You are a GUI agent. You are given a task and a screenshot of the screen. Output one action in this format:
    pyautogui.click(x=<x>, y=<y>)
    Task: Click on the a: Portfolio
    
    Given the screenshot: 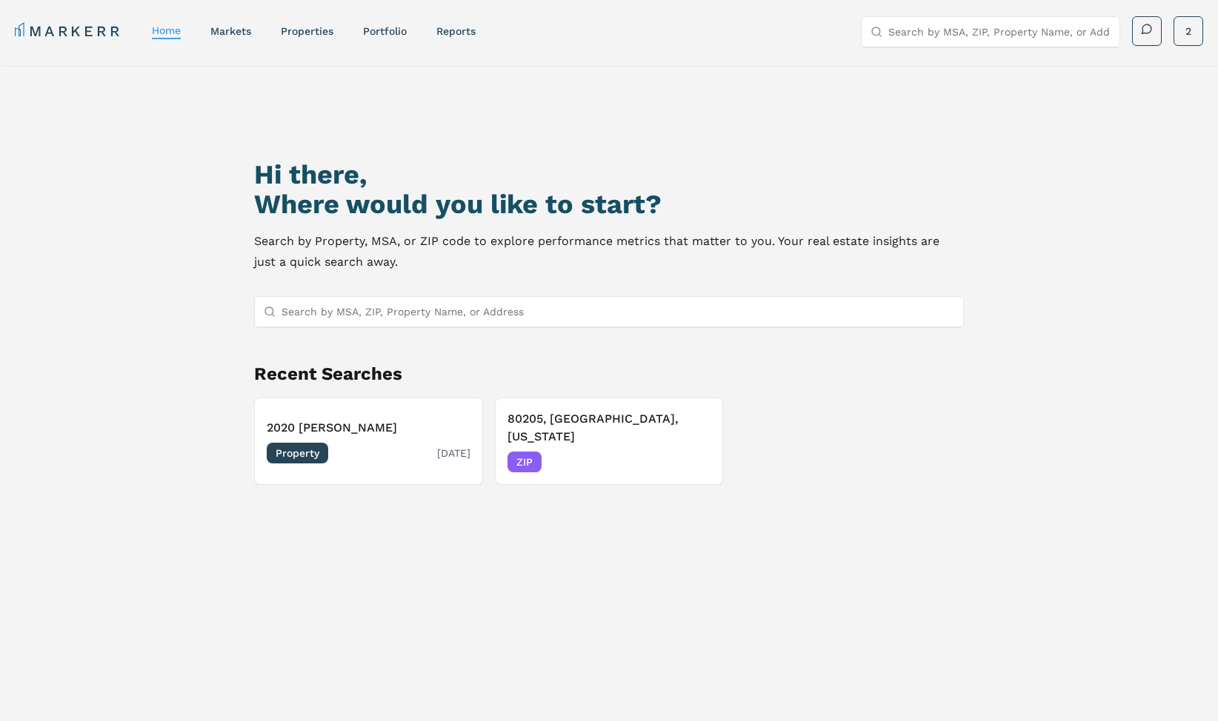 What is the action you would take?
    pyautogui.click(x=384, y=31)
    